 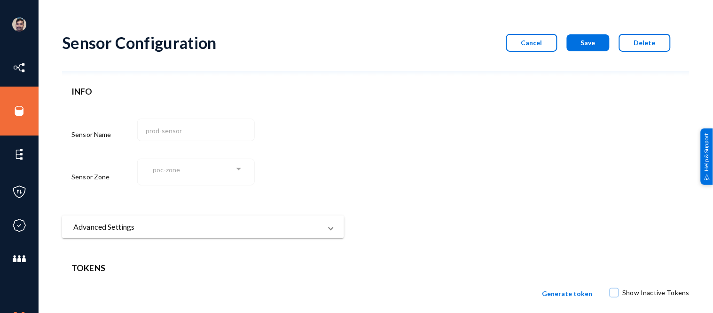 What do you see at coordinates (197, 227) in the screenshot?
I see `mat-panel-title: Advanced Settings` at bounding box center [197, 227].